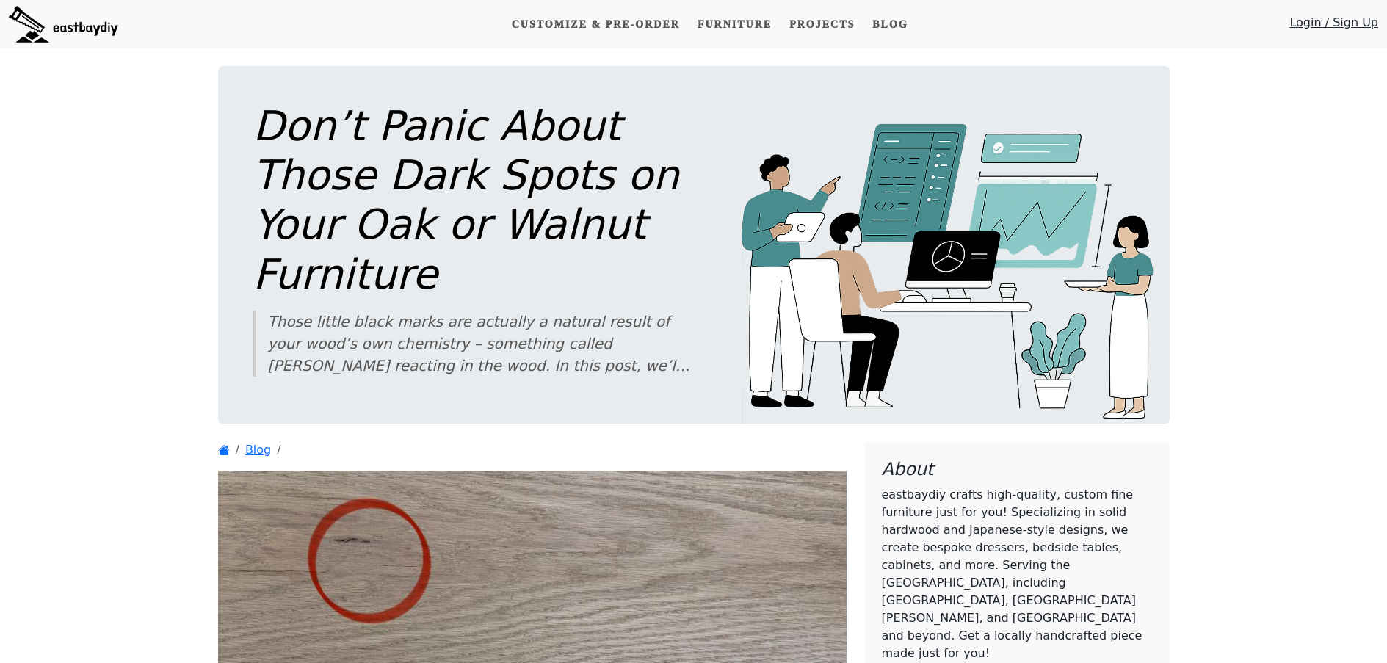 The width and height of the screenshot is (1387, 663). Describe the element at coordinates (734, 24) in the screenshot. I see `a: Furniture` at that location.